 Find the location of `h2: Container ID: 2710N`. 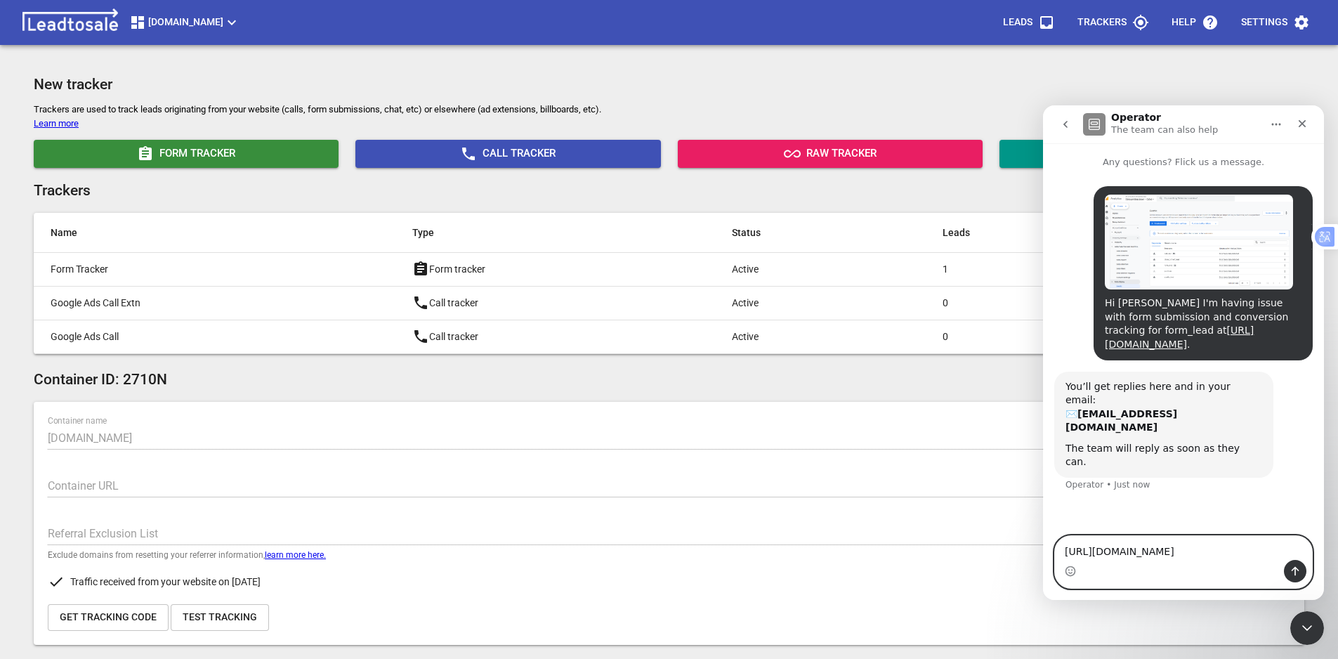

h2: Container ID: 2710N is located at coordinates (669, 379).